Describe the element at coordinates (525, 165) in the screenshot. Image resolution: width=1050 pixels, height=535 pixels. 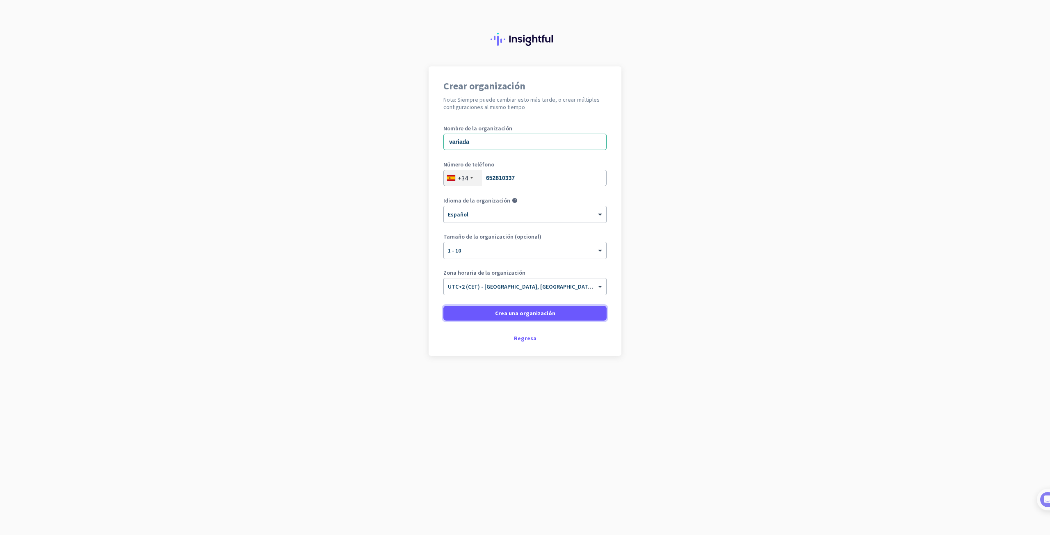
I see `label: Número de teléfono` at that location.